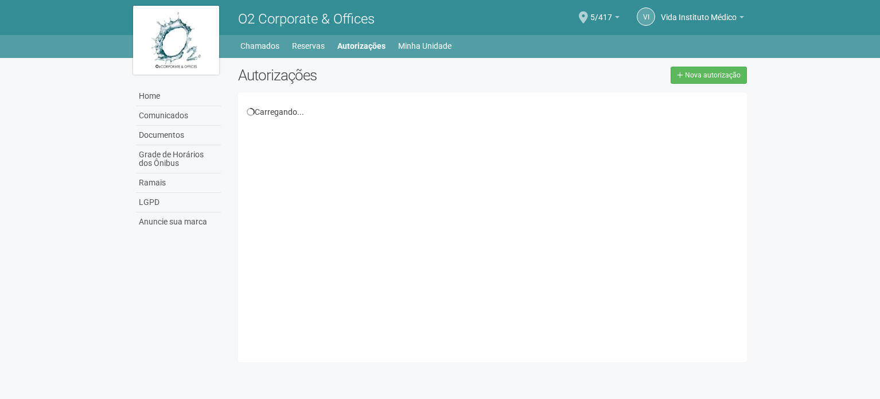  What do you see at coordinates (178, 202) in the screenshot?
I see `a: LGPD` at bounding box center [178, 202].